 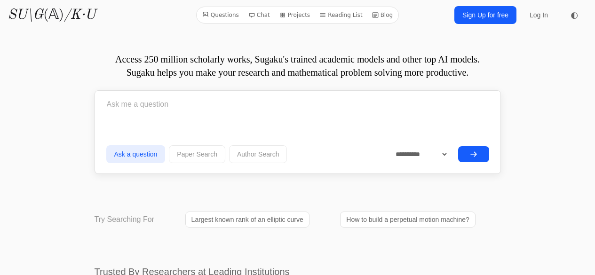 What do you see at coordinates (341, 15) in the screenshot?
I see `a: Reading List` at bounding box center [341, 15].